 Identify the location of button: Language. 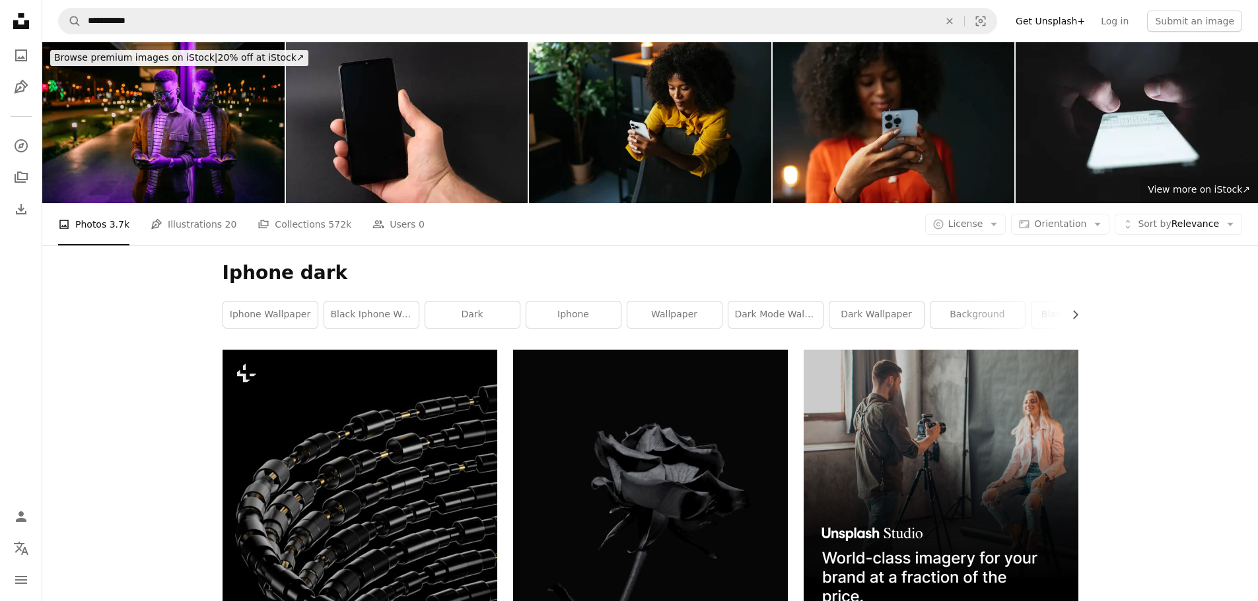
(21, 549).